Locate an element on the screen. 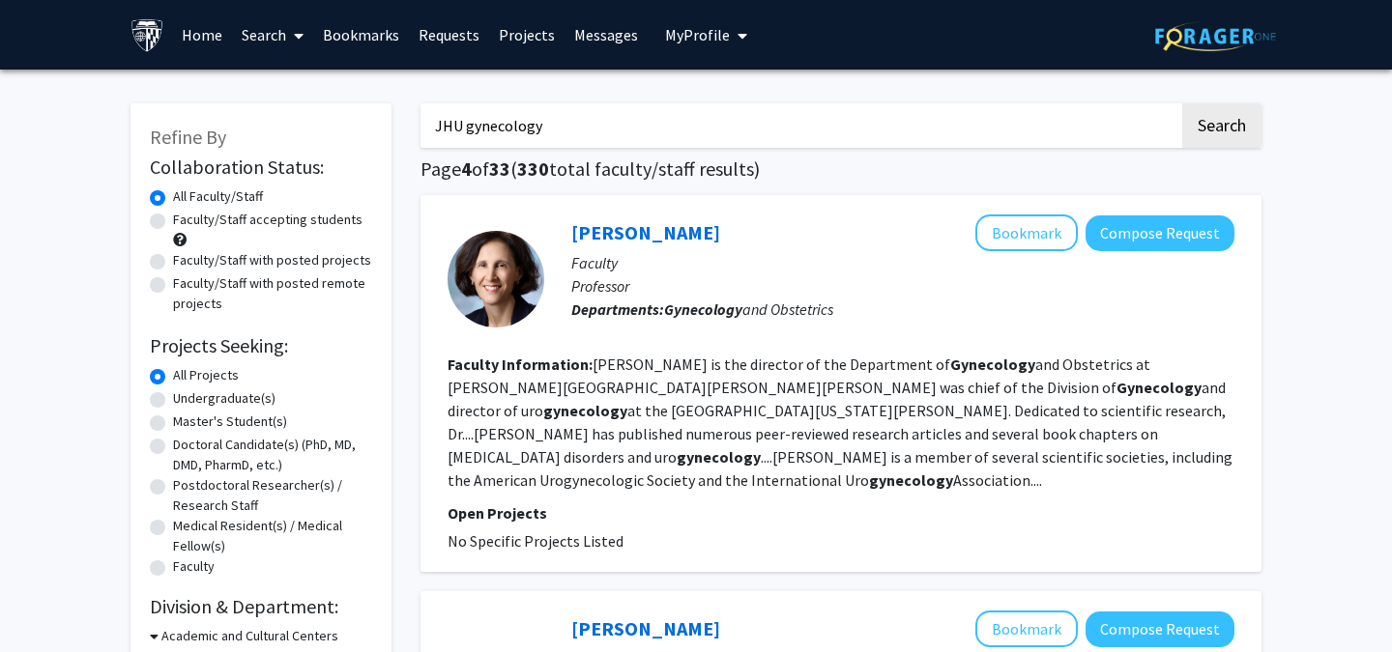 Image resolution: width=1392 pixels, height=652 pixels. h2: Collaboration Status: is located at coordinates (261, 167).